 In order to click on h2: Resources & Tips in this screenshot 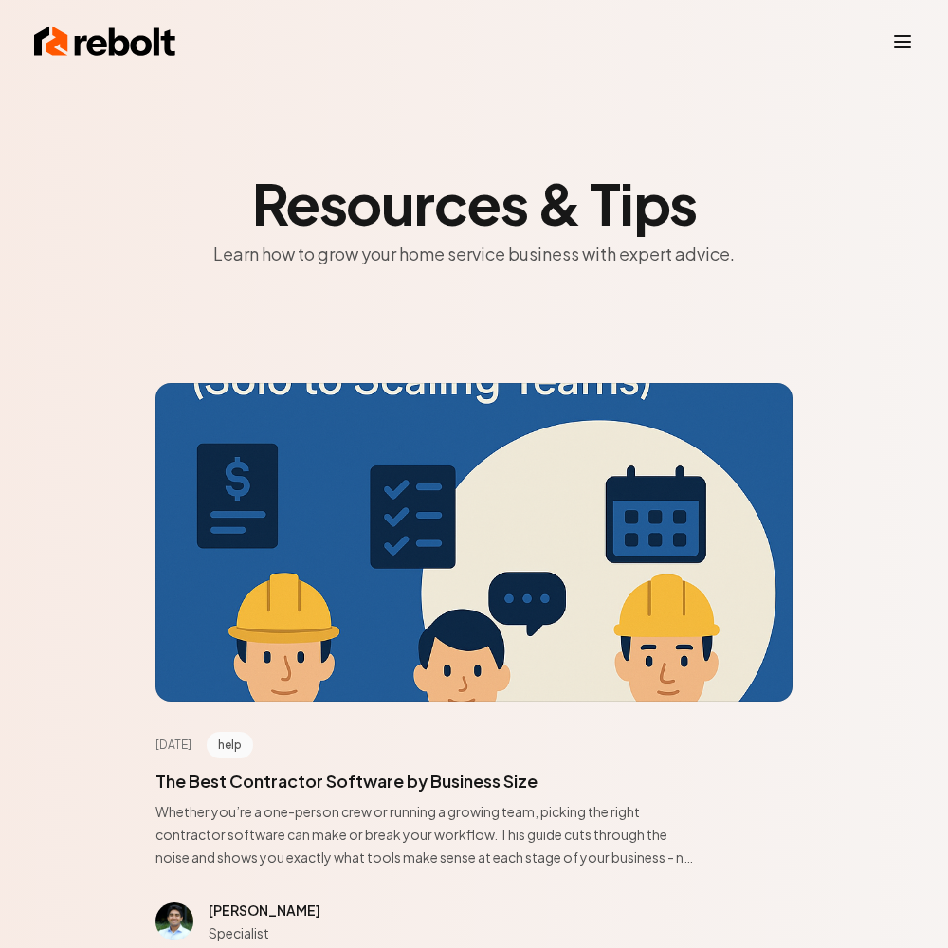, I will do `click(474, 203)`.